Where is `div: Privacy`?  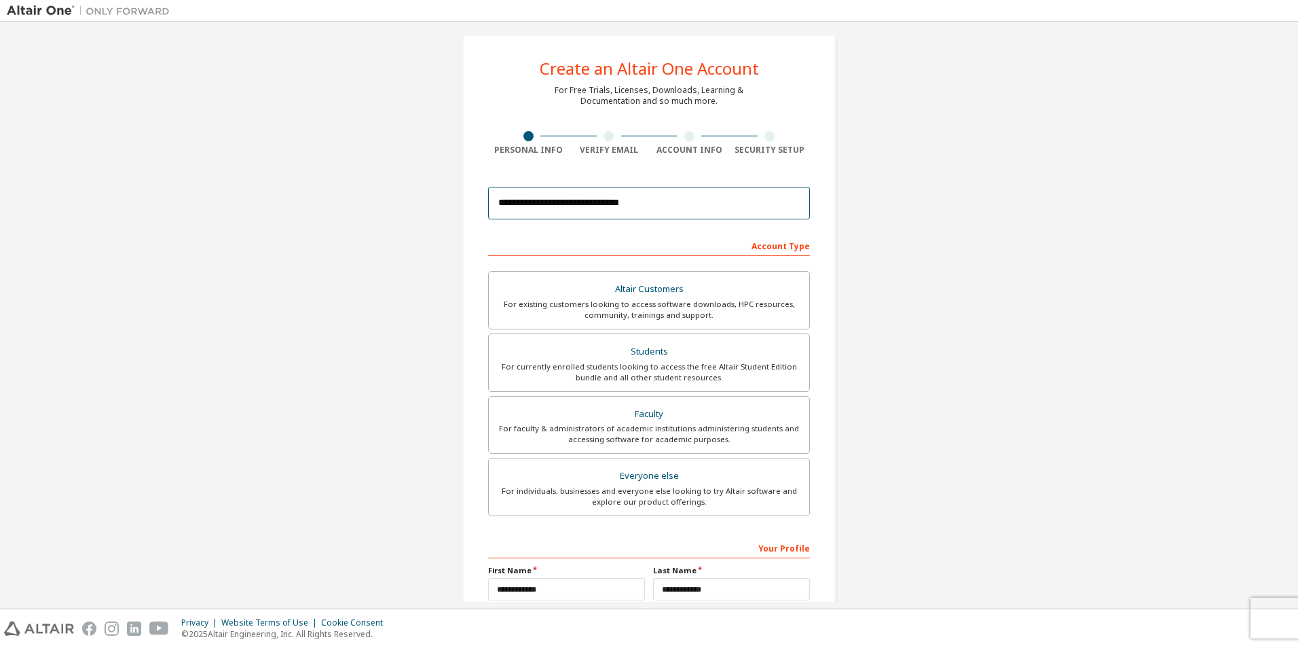
div: Privacy is located at coordinates (201, 623).